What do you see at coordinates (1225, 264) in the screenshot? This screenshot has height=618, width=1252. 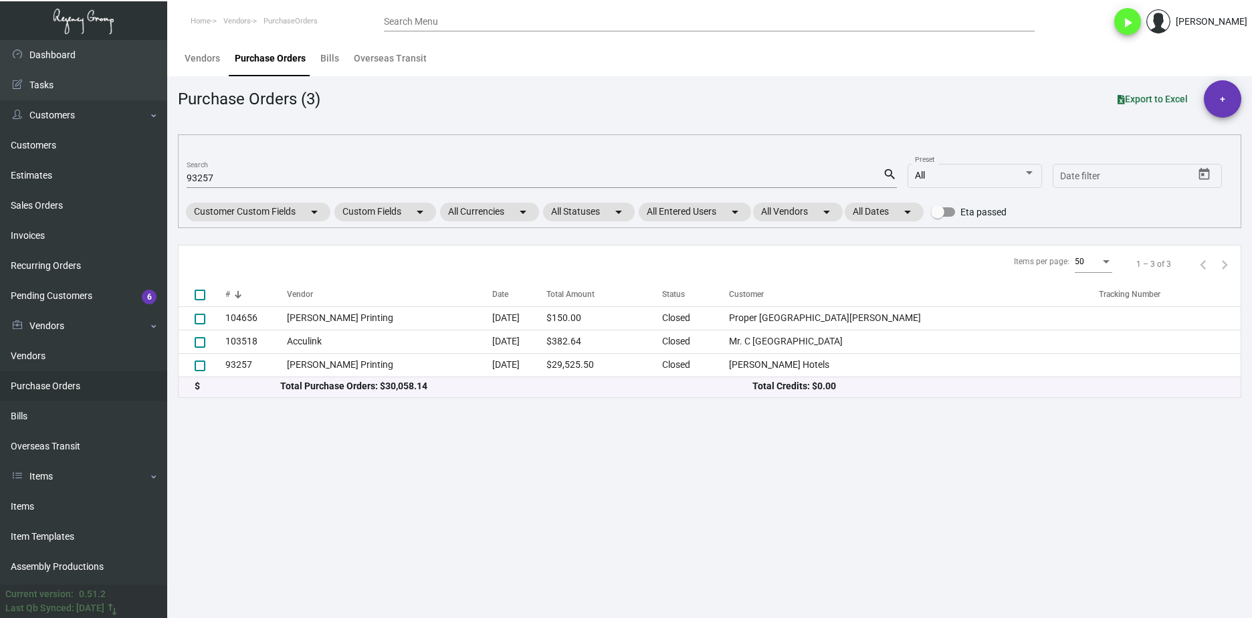 I see `button: Next page` at bounding box center [1225, 264].